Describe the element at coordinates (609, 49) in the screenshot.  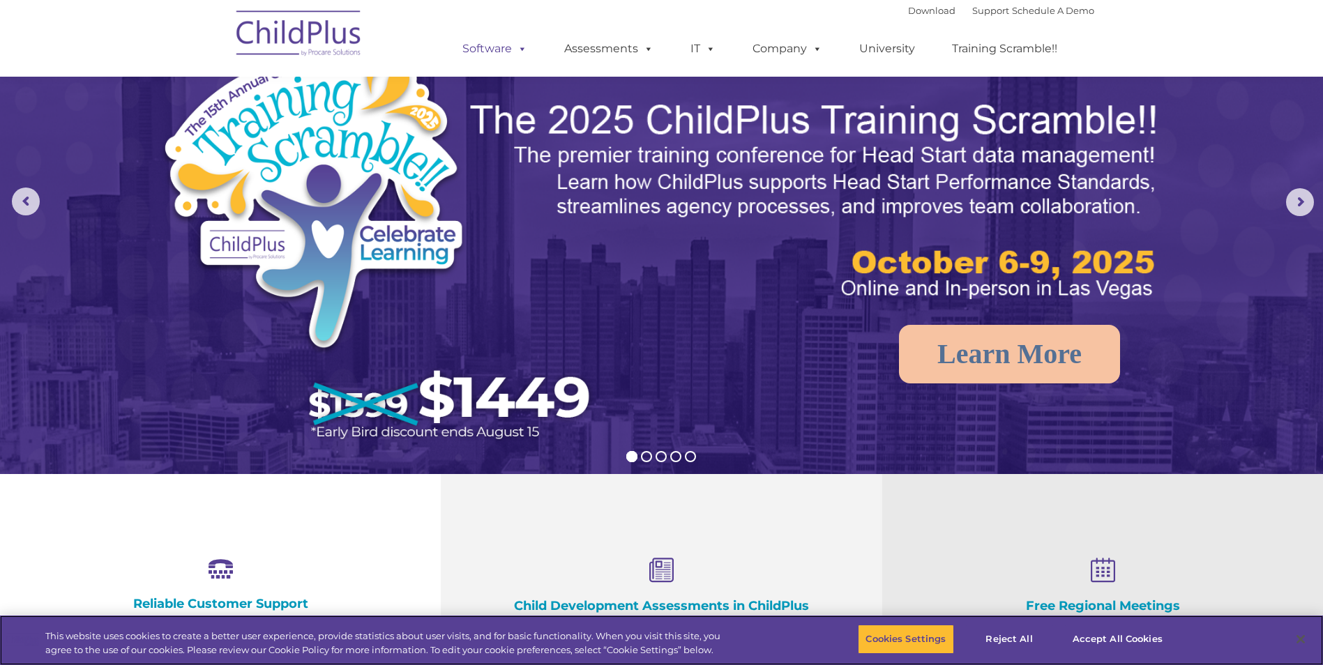
I see `a: Assessments` at that location.